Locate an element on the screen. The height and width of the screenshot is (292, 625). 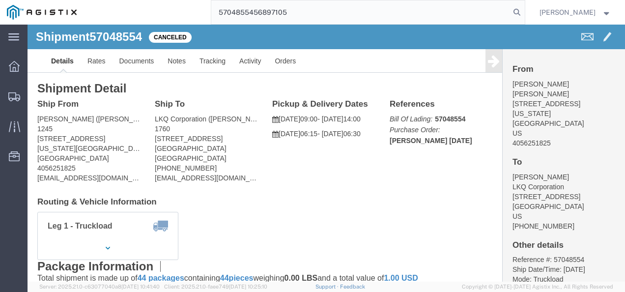
a: Support is located at coordinates (328, 286).